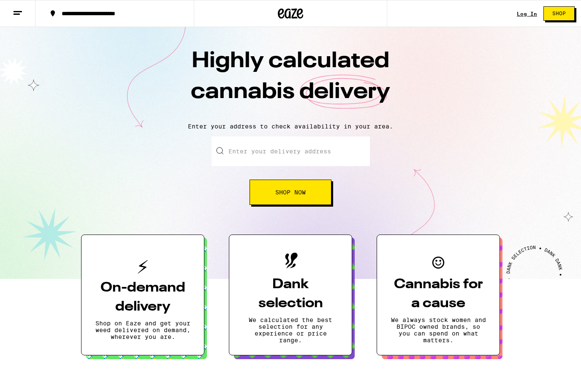 The width and height of the screenshot is (581, 382). I want to click on span: Shop, so click(559, 14).